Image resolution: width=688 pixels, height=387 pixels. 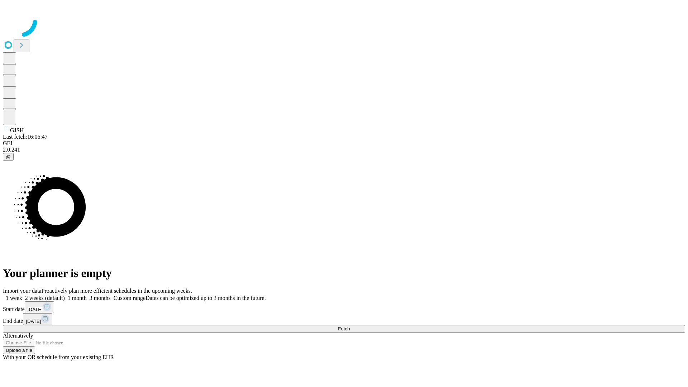 What do you see at coordinates (100, 298) in the screenshot?
I see `span: 3 months` at bounding box center [100, 298].